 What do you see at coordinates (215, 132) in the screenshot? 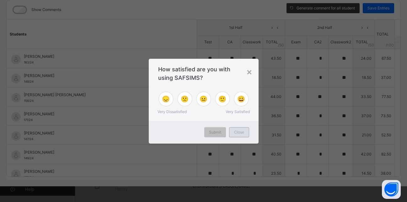
I see `span: Submit` at bounding box center [215, 132].